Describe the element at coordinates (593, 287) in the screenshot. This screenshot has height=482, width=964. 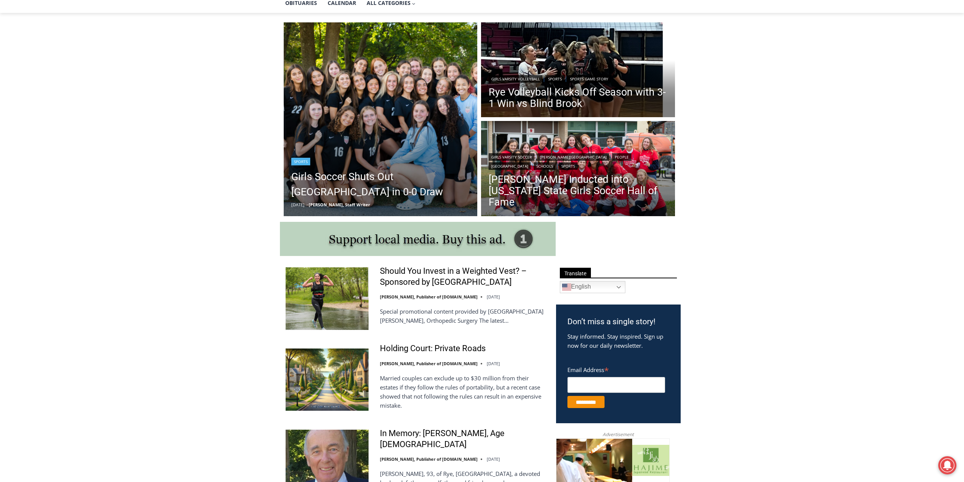
I see `a: English` at that location.